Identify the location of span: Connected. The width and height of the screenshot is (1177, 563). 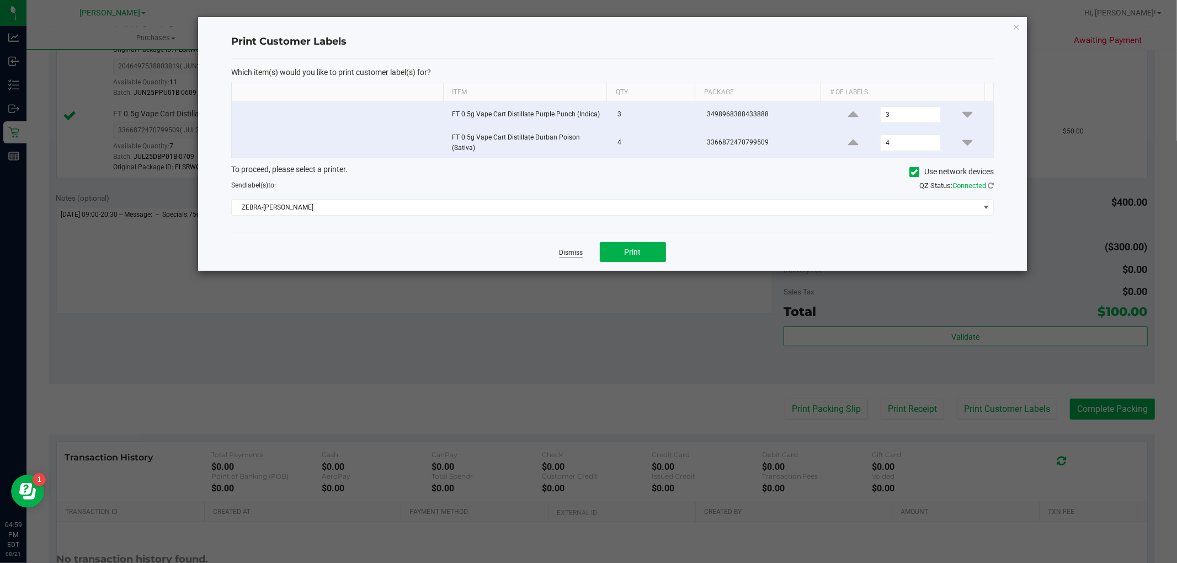
(969, 185).